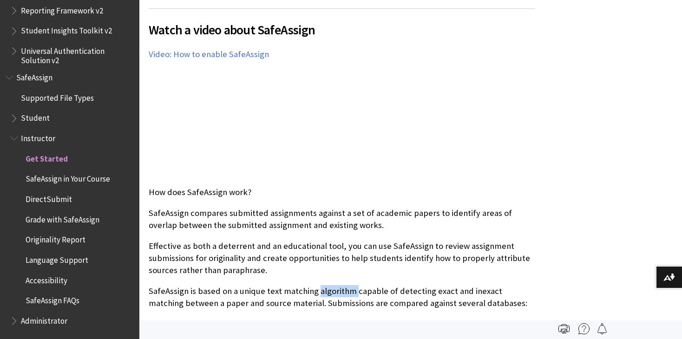  I want to click on span: SafeAssign in Your Course, so click(68, 177).